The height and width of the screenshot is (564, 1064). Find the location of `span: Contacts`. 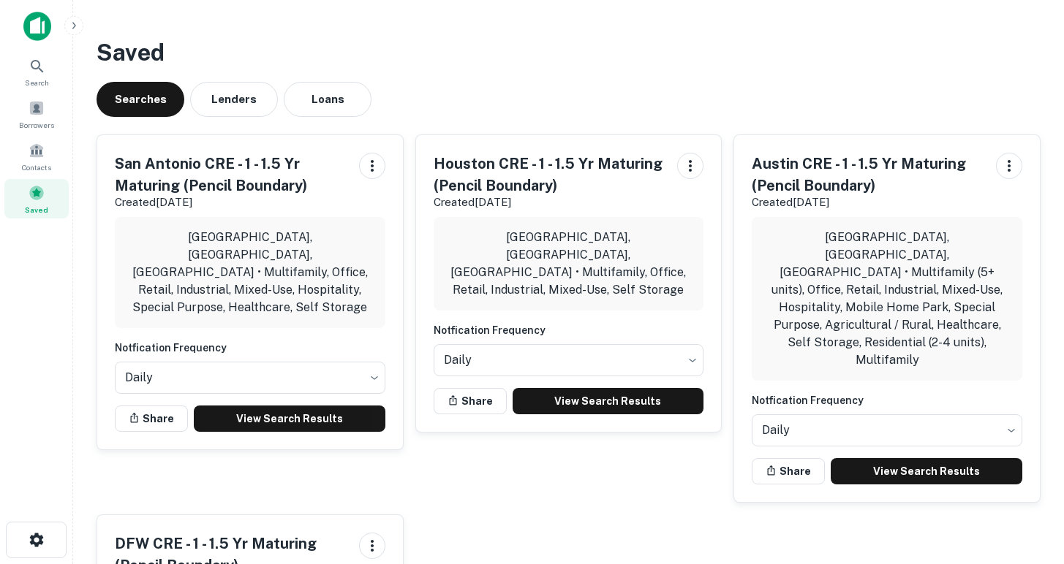

span: Contacts is located at coordinates (37, 167).